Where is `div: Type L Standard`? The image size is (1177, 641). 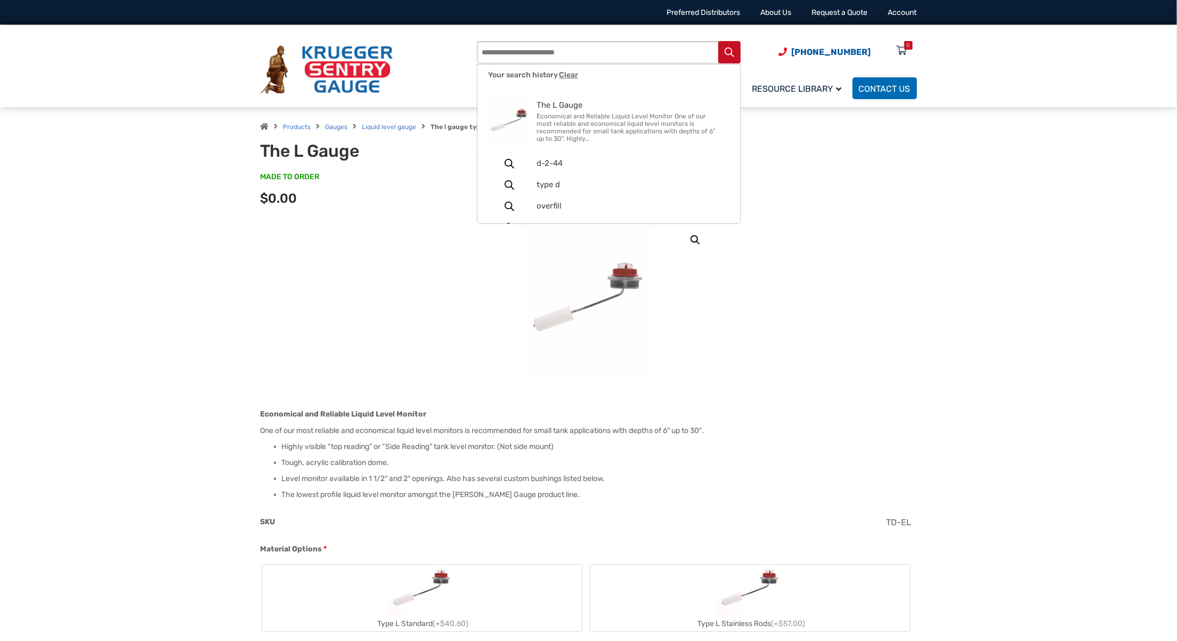
div: Type L Standard is located at coordinates (422, 623).